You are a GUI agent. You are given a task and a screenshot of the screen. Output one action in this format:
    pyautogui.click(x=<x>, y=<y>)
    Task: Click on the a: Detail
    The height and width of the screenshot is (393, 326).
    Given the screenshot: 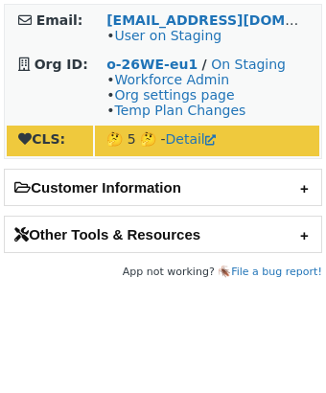 What is the action you would take?
    pyautogui.click(x=191, y=139)
    